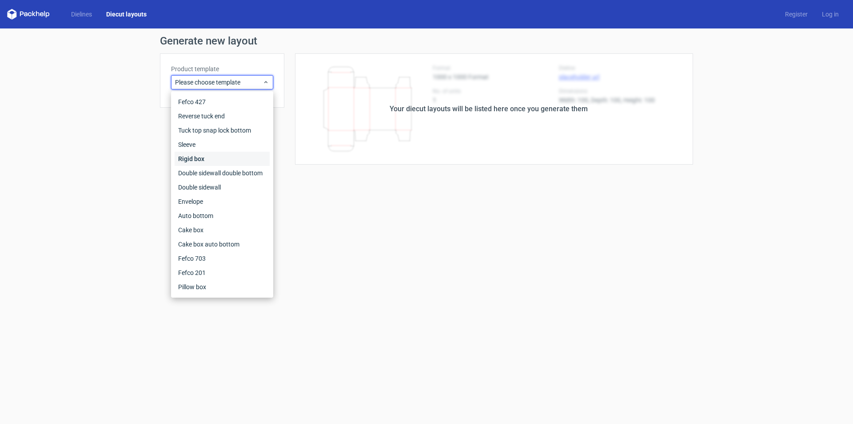 This screenshot has height=424, width=853. Describe the element at coordinates (222, 230) in the screenshot. I see `div: Cake box` at that location.